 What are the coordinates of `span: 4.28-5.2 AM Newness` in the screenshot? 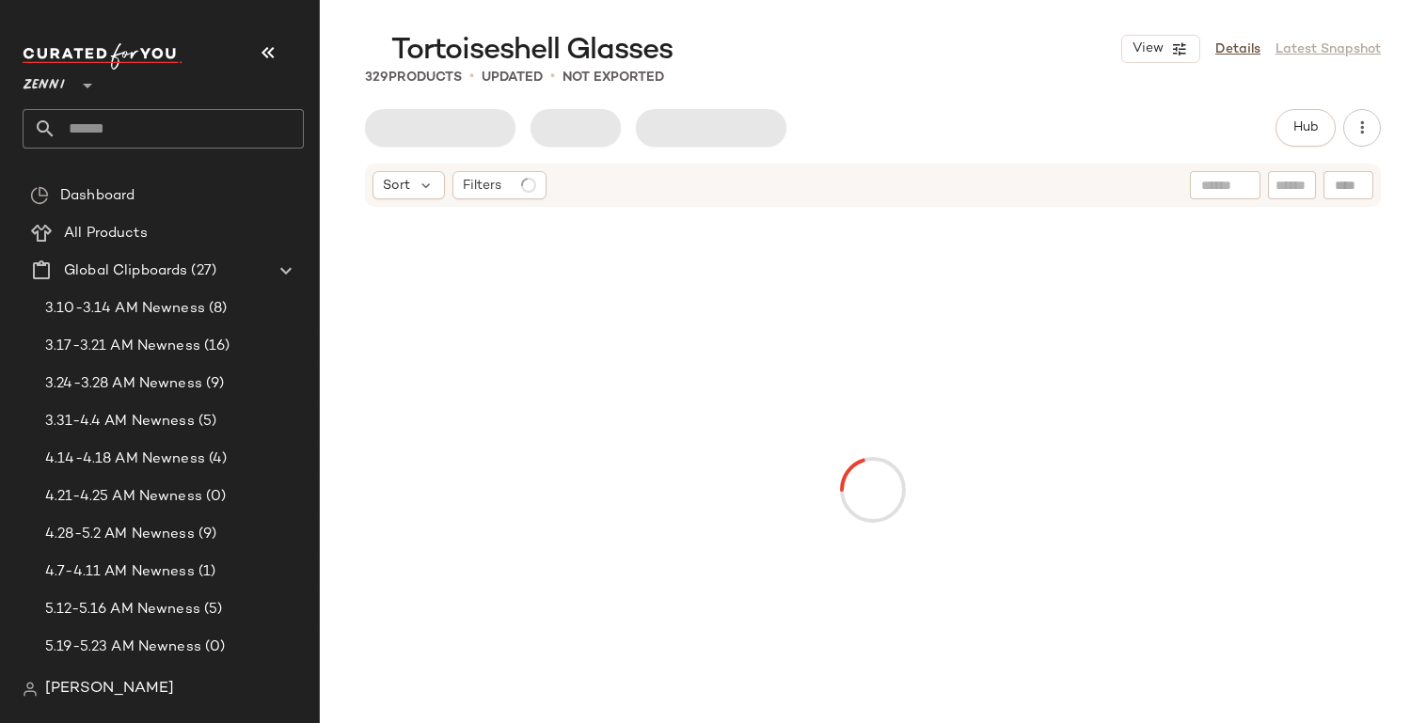 It's located at (119, 534).